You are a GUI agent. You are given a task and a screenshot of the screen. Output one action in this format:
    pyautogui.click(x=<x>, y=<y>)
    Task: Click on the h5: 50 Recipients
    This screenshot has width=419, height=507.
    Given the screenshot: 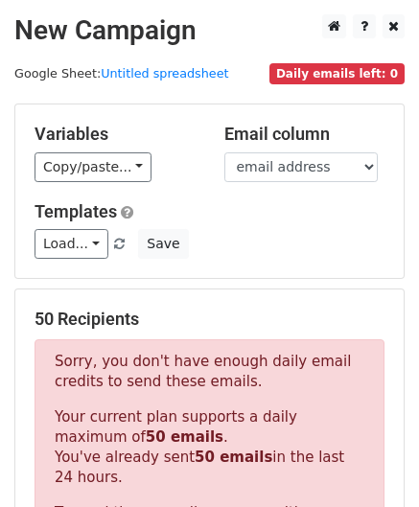 What is the action you would take?
    pyautogui.click(x=209, y=319)
    